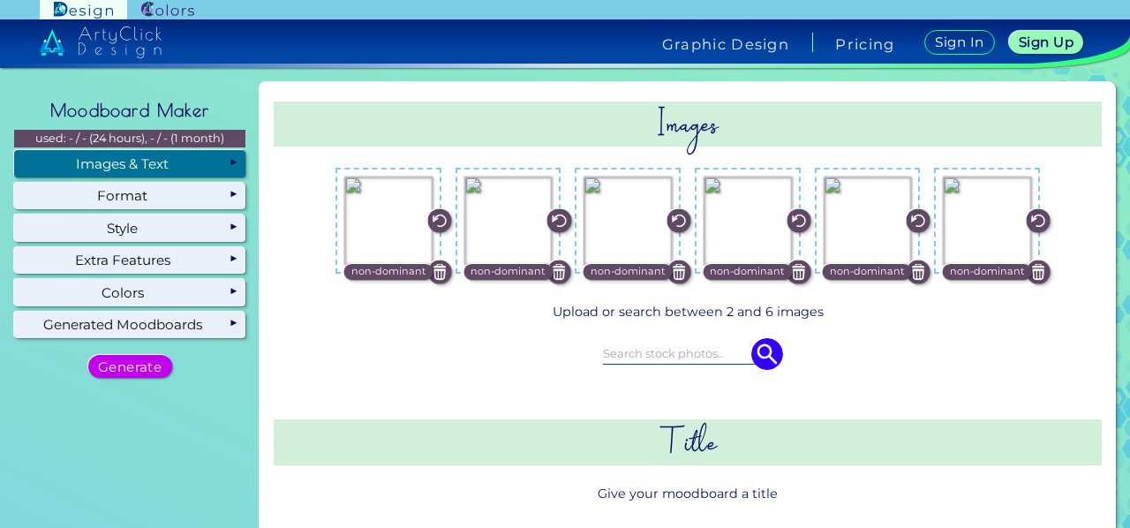 This screenshot has width=1130, height=528. I want to click on p: Upload or search between 2 and 6 images, so click(687, 312).